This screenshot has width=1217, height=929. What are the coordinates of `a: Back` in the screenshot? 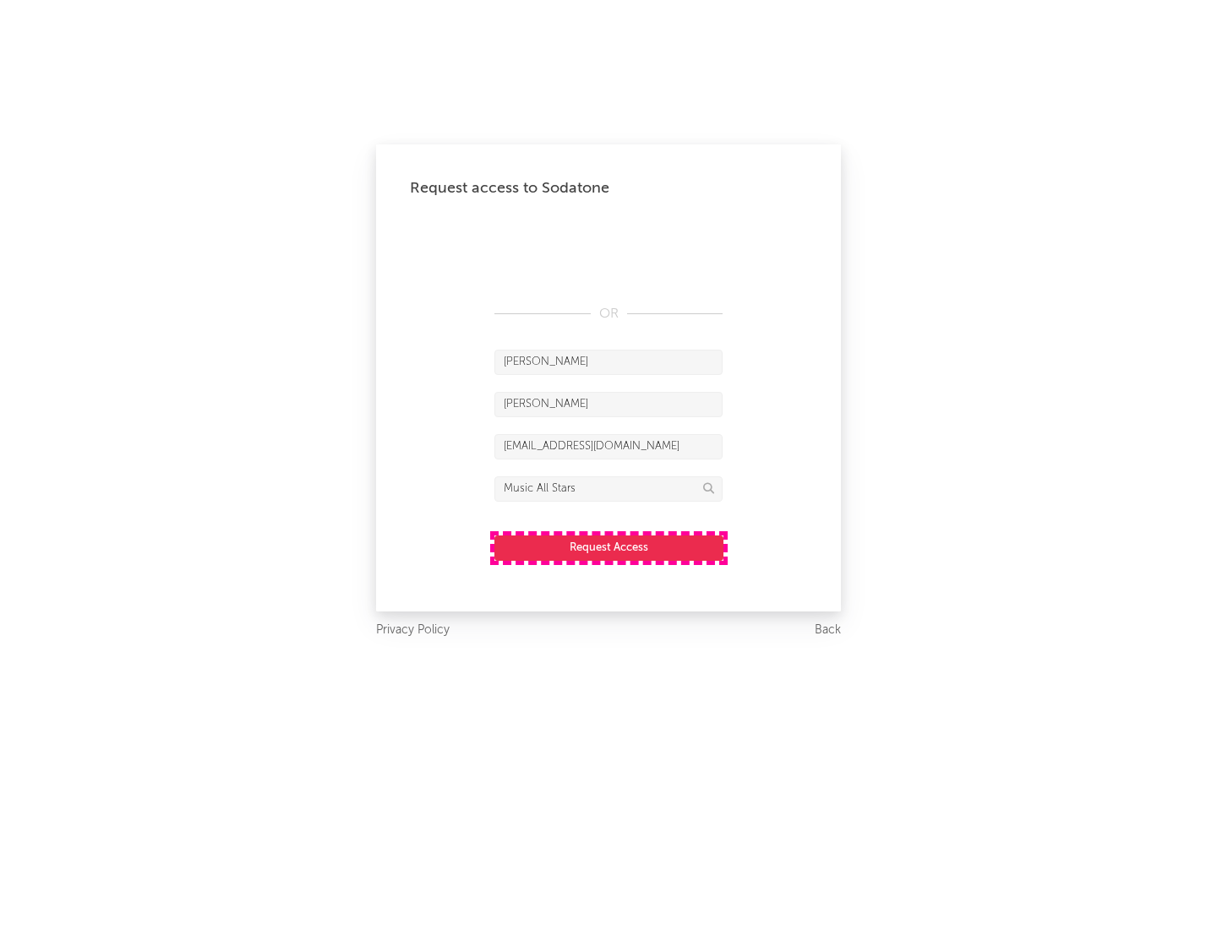 It's located at (827, 630).